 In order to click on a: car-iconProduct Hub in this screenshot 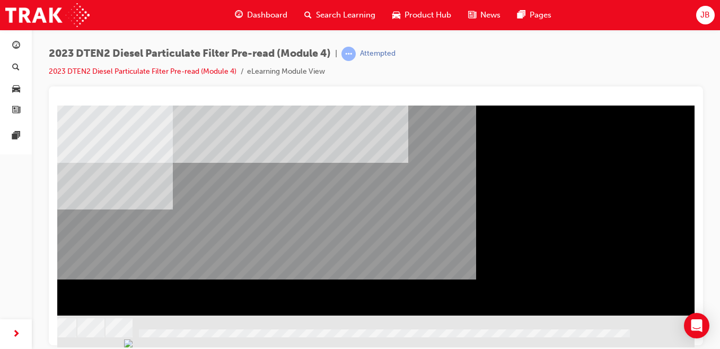, I will do `click(421, 15)`.